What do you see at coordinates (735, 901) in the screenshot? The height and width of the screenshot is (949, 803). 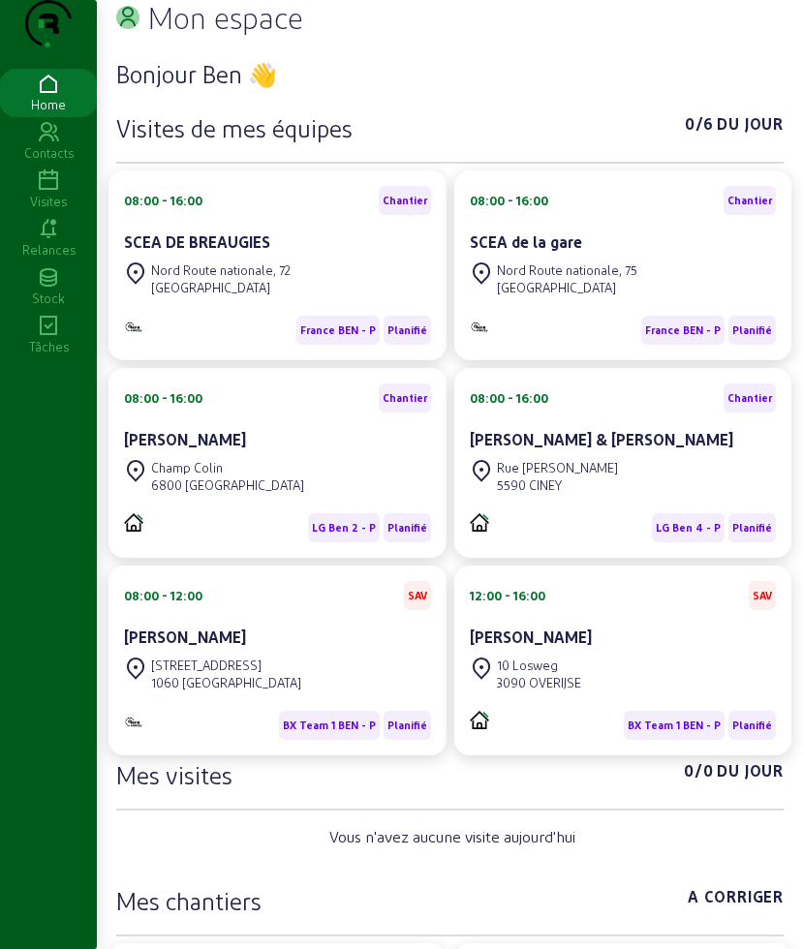 I see `span: A corriger` at bounding box center [735, 901].